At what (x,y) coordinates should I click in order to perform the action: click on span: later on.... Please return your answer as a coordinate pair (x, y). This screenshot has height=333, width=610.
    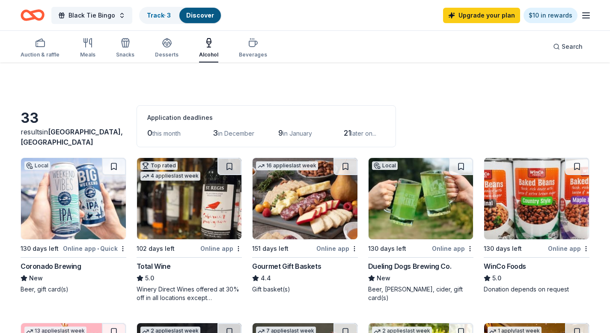
    Looking at the image, I should click on (364, 133).